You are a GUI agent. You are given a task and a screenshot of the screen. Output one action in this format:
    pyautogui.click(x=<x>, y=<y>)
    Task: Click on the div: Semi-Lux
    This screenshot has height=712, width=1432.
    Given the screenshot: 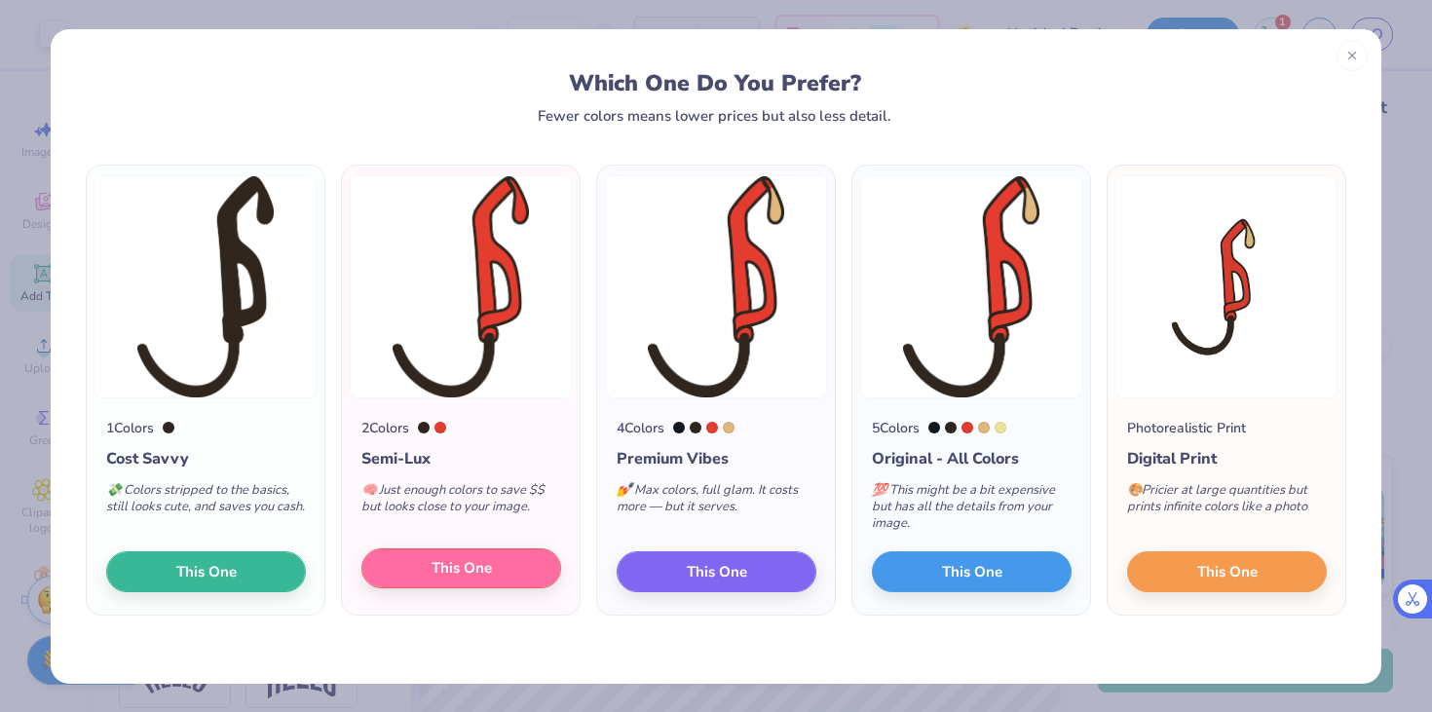 What is the action you would take?
    pyautogui.click(x=461, y=459)
    